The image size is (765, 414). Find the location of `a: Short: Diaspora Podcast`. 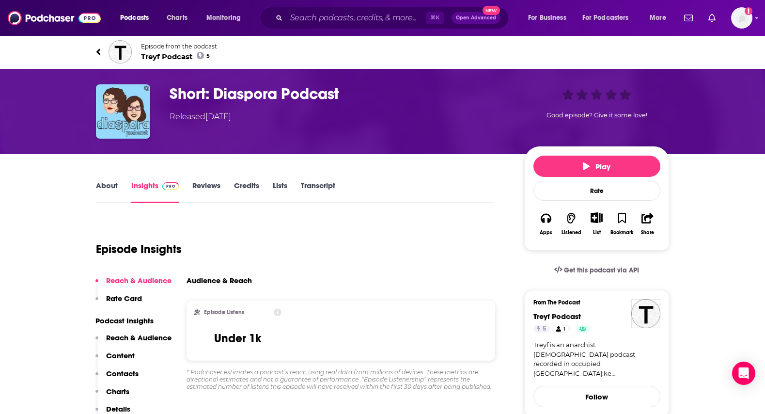

a: Short: Diaspora Podcast is located at coordinates (123, 111).